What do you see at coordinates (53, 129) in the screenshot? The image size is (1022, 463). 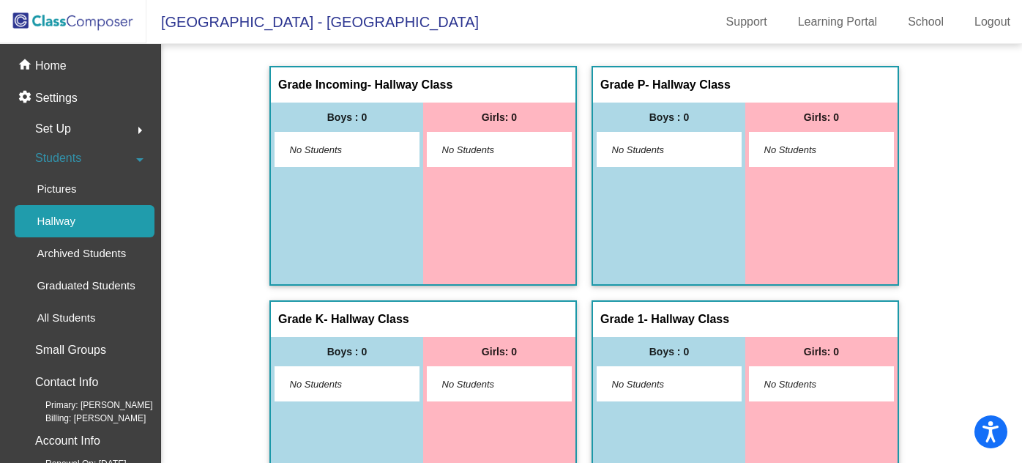 I see `span: Set Up` at bounding box center [53, 129].